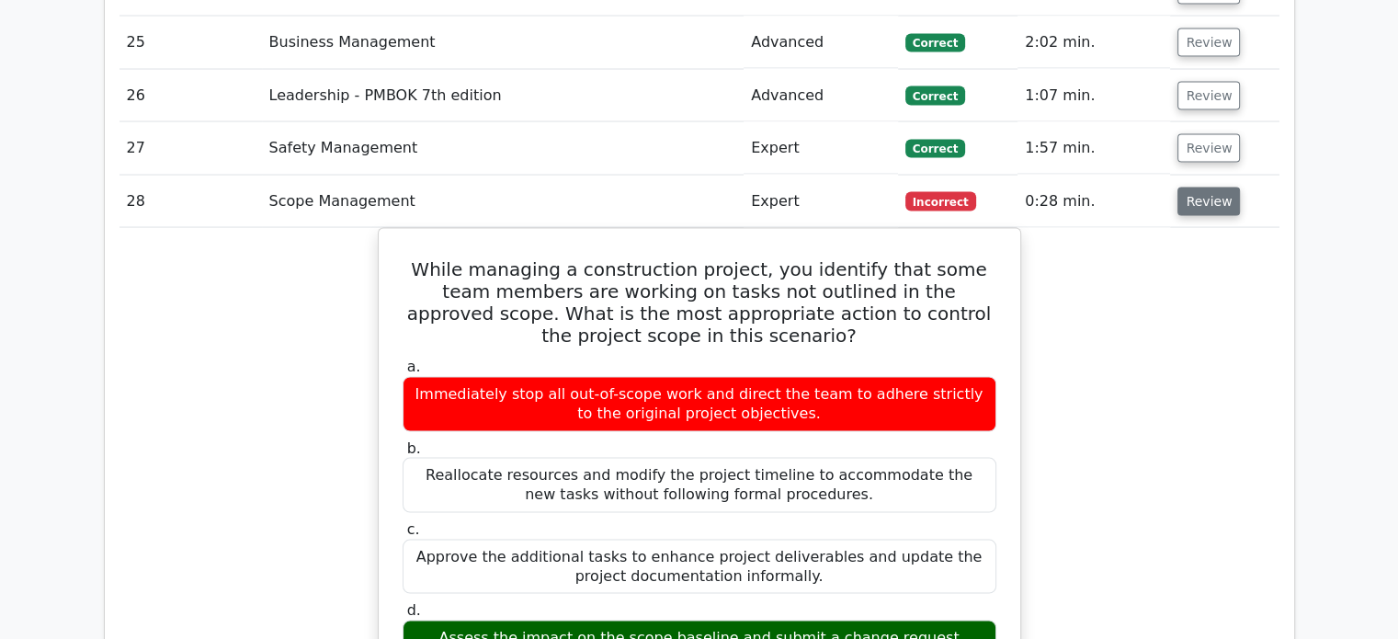 This screenshot has width=1398, height=639. I want to click on td: 1:57 min., so click(1094, 148).